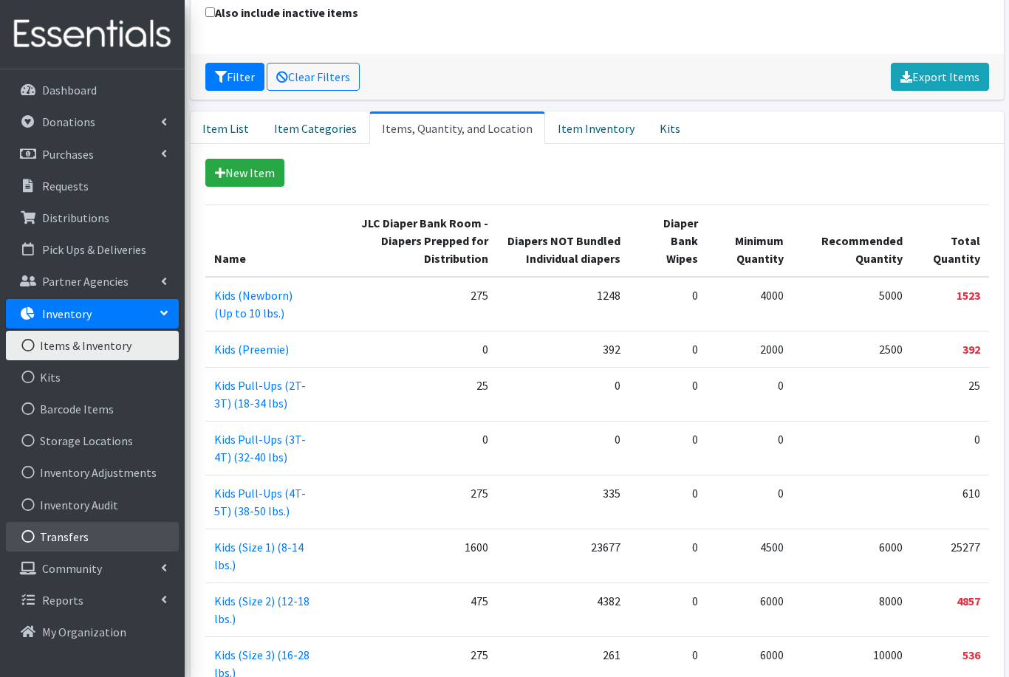  I want to click on td: 2500, so click(852, 349).